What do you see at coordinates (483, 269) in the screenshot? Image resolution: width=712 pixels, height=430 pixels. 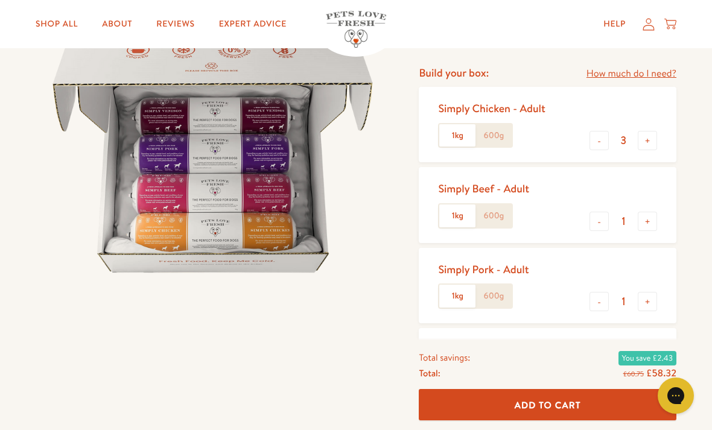 I see `div: Simply Pork - Adult` at bounding box center [483, 269].